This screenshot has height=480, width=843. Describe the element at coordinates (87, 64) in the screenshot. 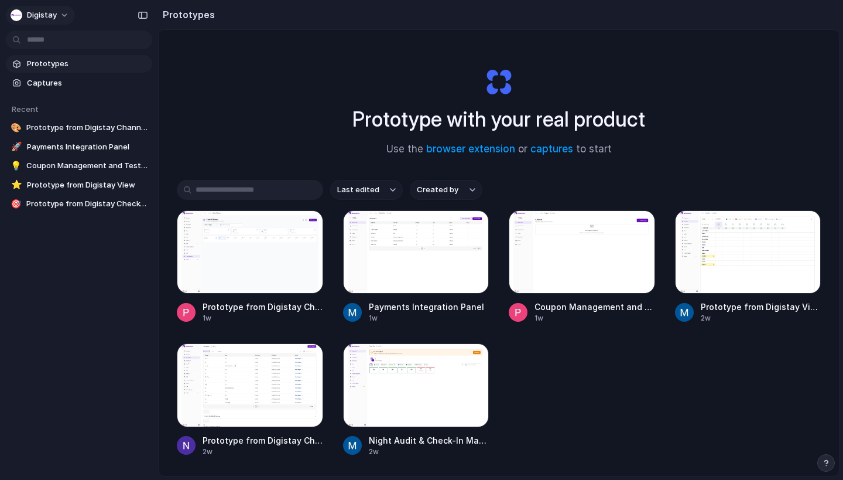

I see `span: Prototypes` at that location.